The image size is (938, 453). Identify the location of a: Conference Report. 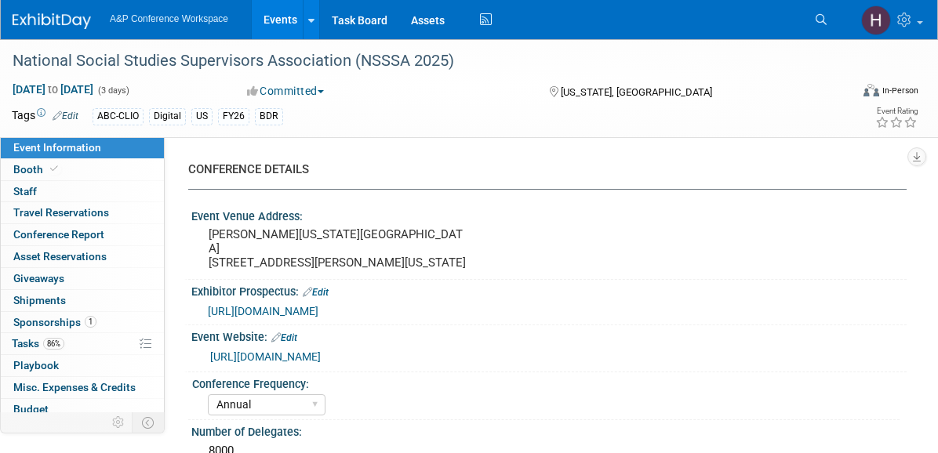
(82, 234).